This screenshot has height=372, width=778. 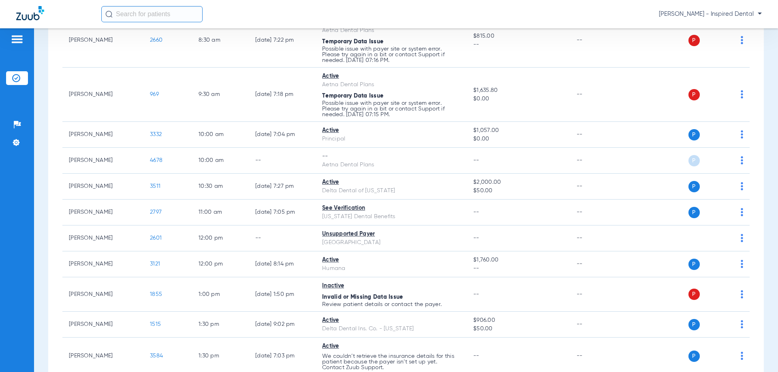 I want to click on span: 3121, so click(x=155, y=264).